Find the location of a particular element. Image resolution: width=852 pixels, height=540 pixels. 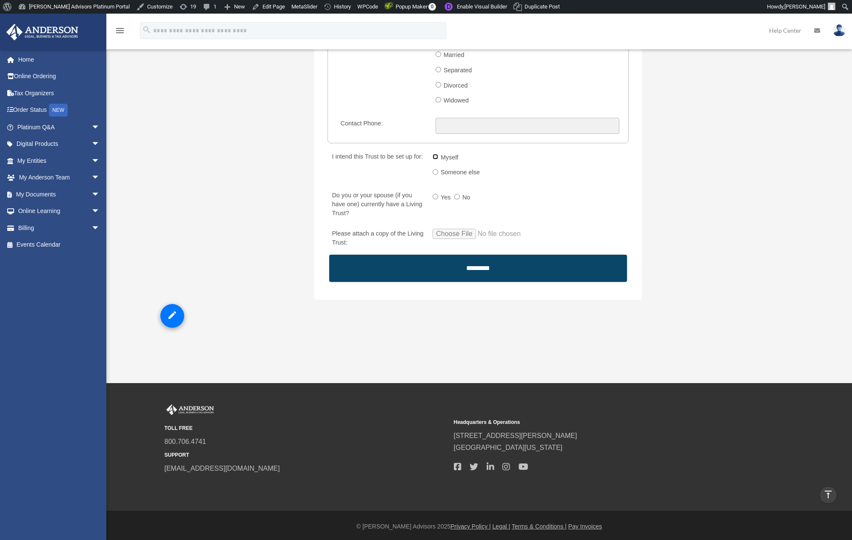

small: TOLL FREE is located at coordinates (306, 428).